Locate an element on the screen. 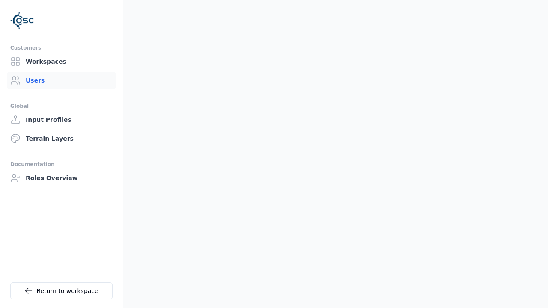 This screenshot has width=548, height=308. a: Roles Overview is located at coordinates (61, 178).